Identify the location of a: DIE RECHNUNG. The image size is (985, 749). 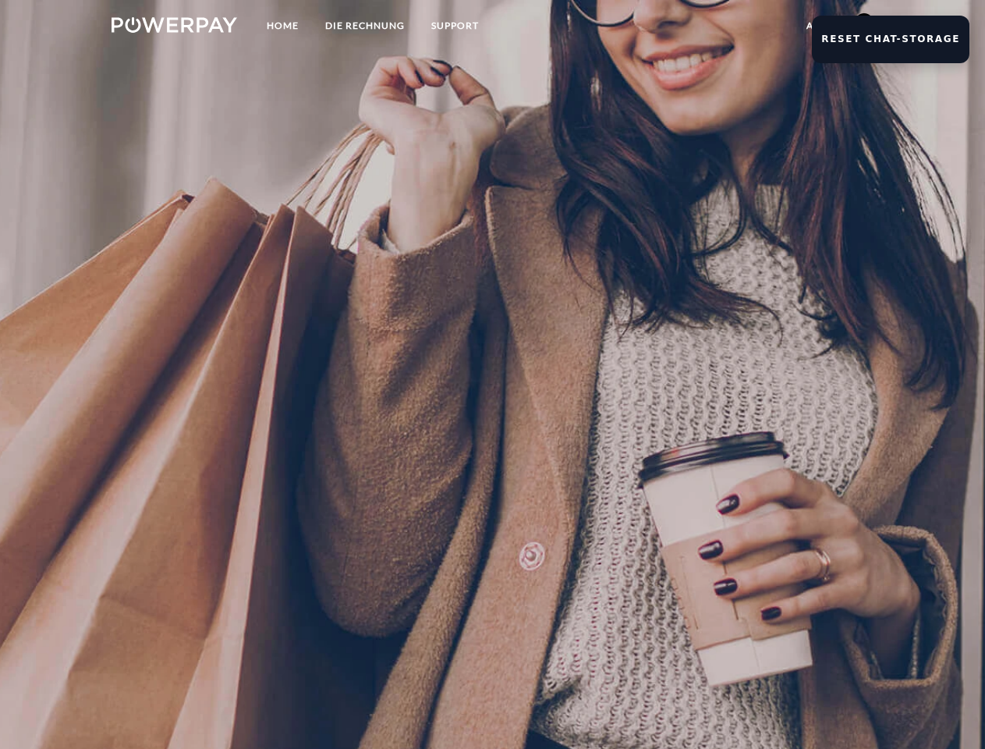
(365, 26).